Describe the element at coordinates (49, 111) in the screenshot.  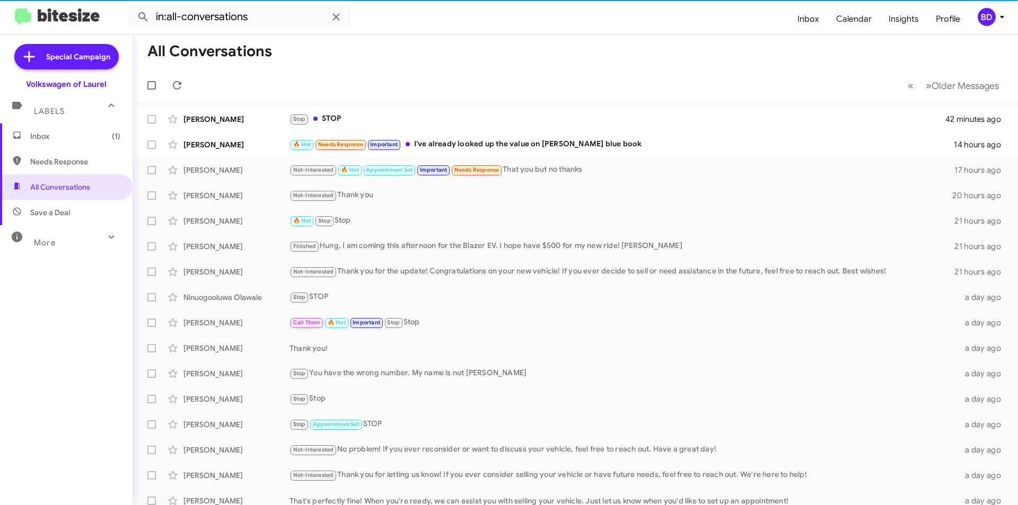
I see `span: Labels` at that location.